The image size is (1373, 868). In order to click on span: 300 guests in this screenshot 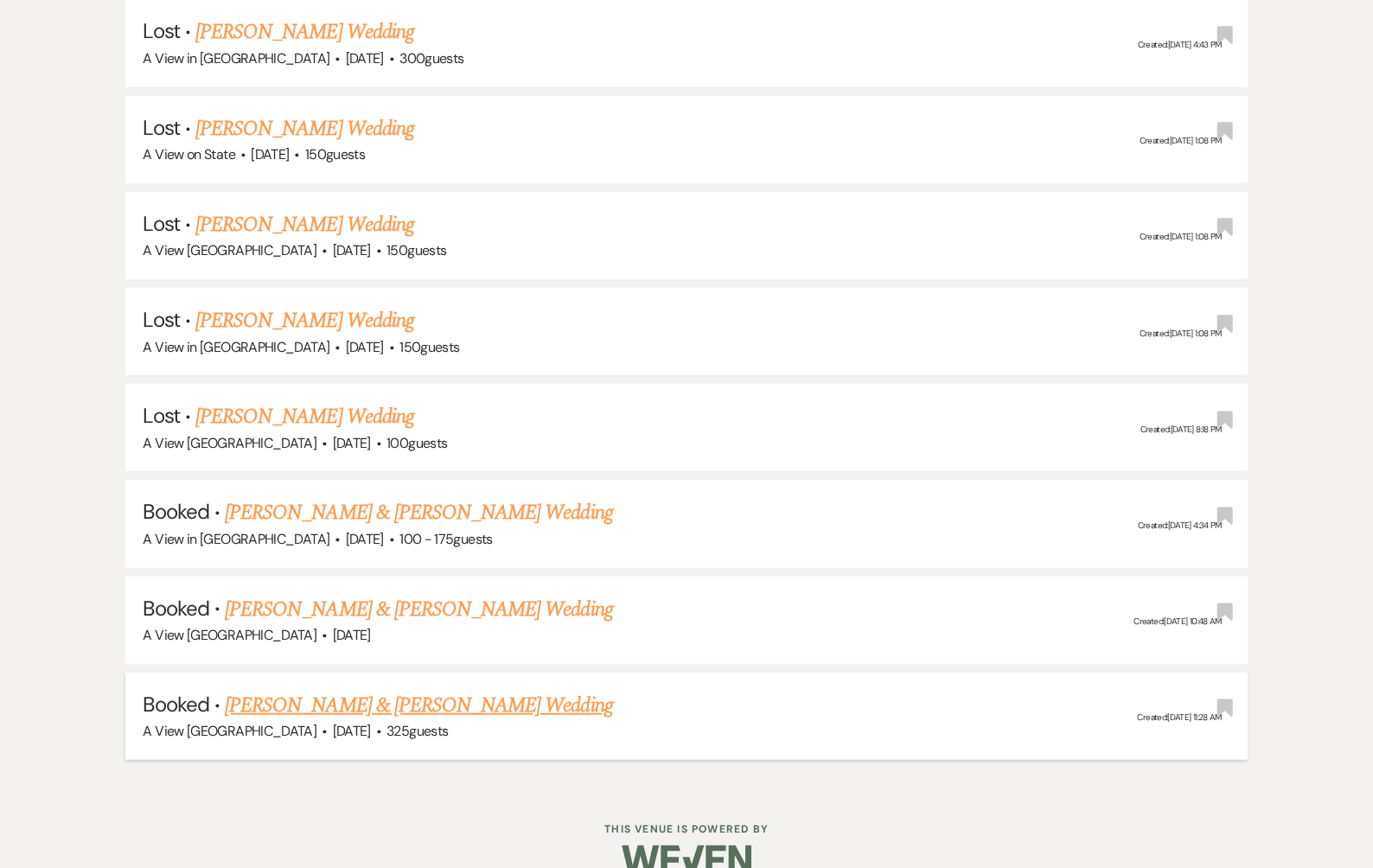, I will do `click(432, 58)`.